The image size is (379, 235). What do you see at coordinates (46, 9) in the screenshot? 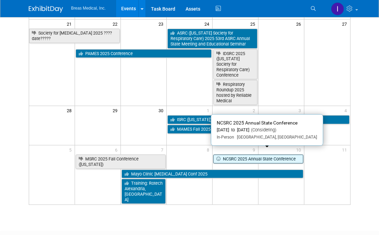
I see `img: ExhibitDay` at bounding box center [46, 9].